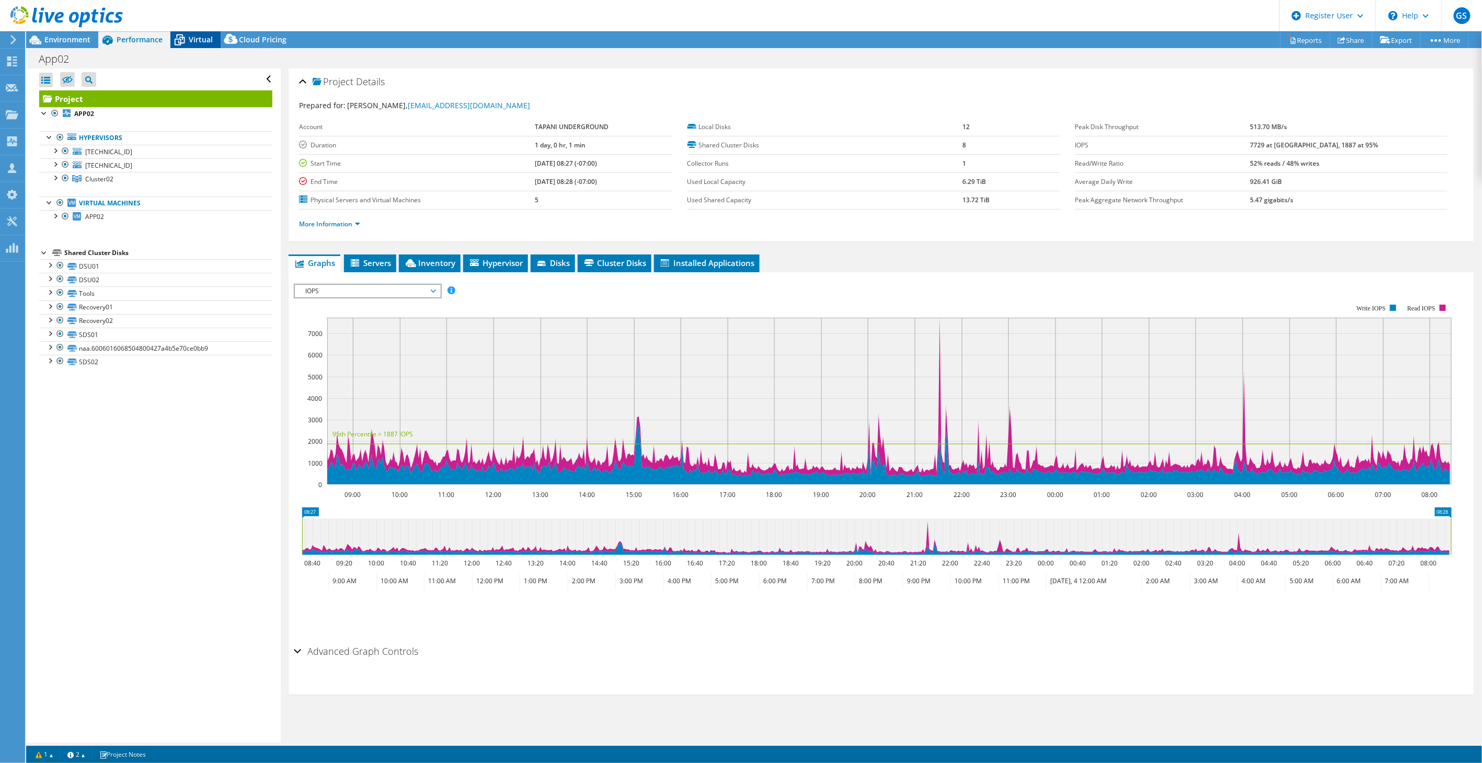  I want to click on text: 08:00, so click(1430, 495).